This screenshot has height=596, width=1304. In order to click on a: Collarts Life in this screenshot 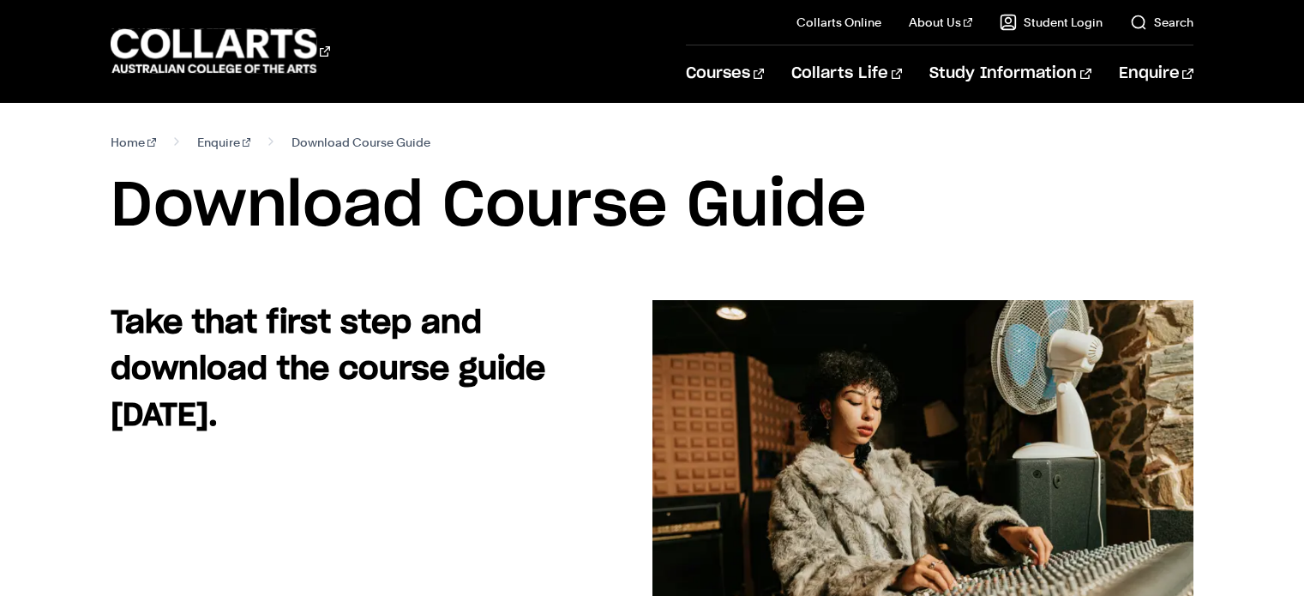, I will do `click(846, 74)`.